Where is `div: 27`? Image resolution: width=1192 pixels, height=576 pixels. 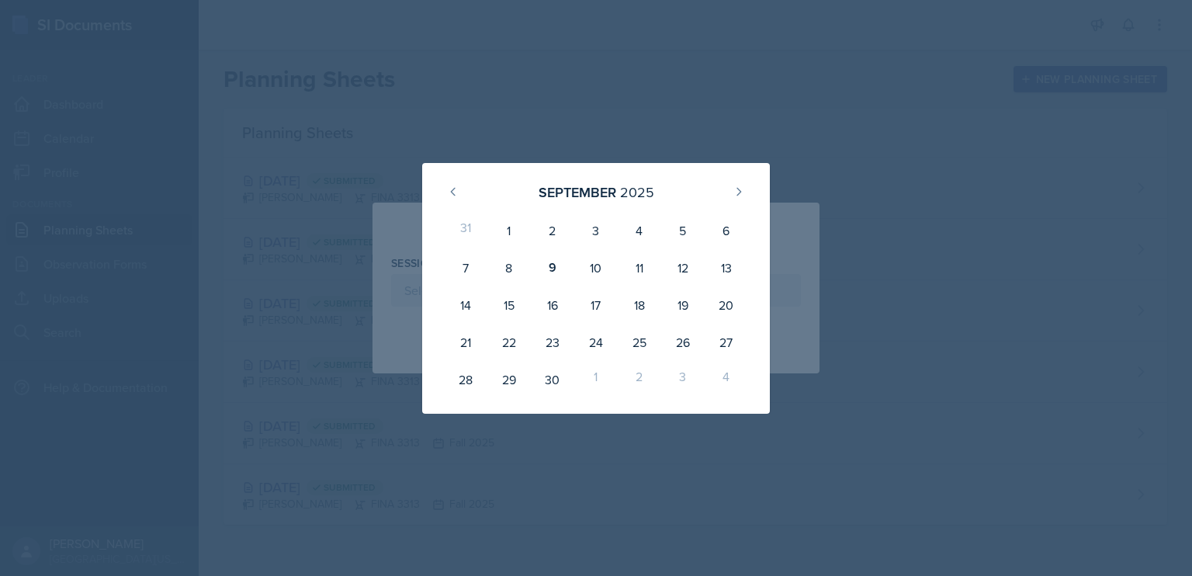 div: 27 is located at coordinates (726, 342).